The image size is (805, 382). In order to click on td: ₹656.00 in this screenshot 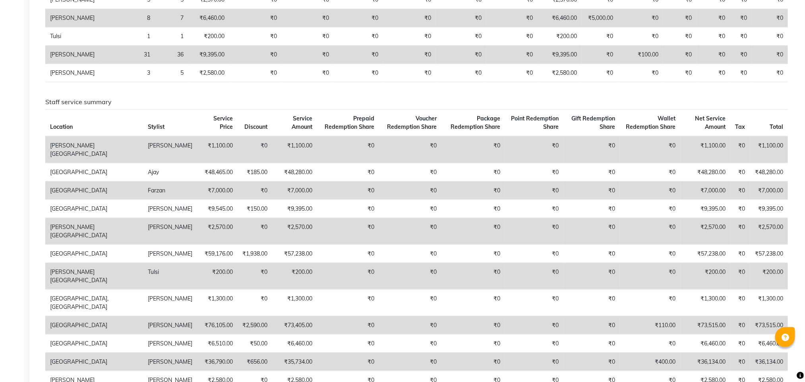, I will do `click(255, 362)`.